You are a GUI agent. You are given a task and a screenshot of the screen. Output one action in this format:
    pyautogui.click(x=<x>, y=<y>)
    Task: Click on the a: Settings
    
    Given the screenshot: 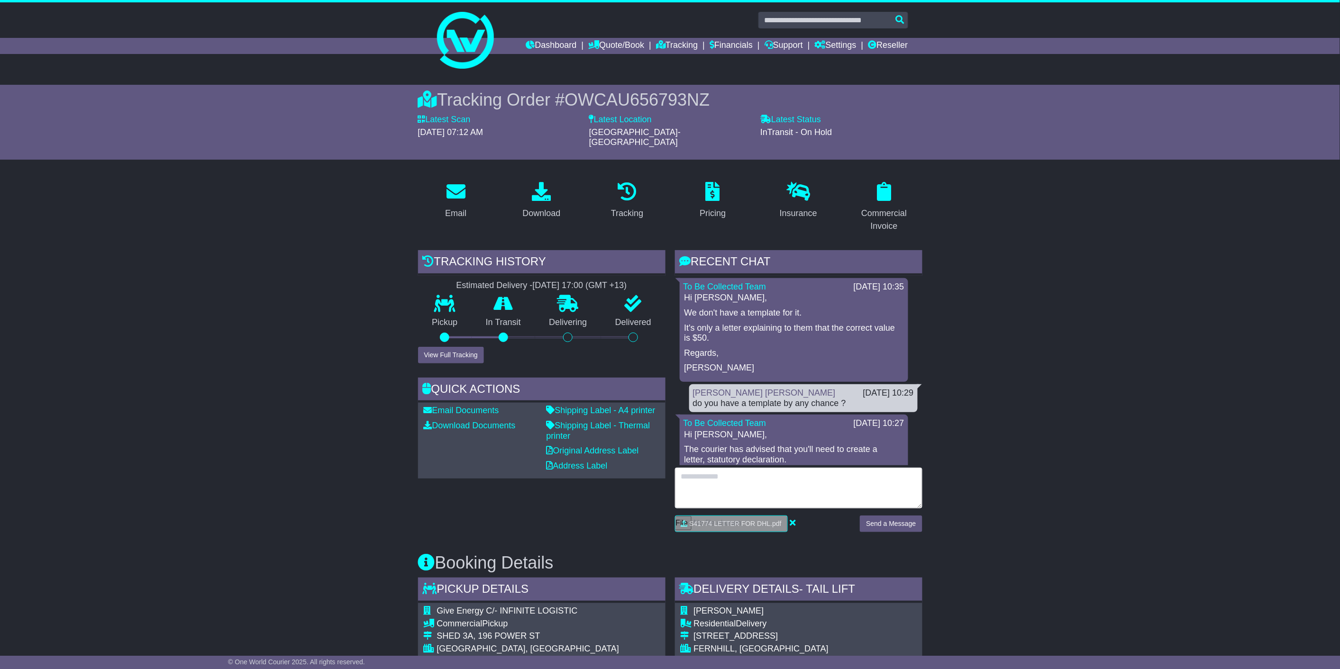 What is the action you would take?
    pyautogui.click(x=836, y=46)
    